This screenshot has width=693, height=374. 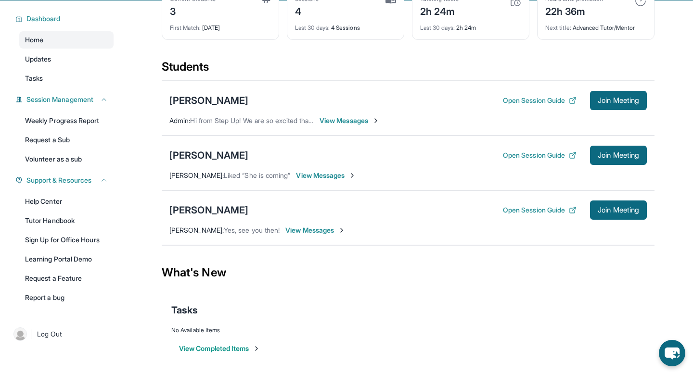 I want to click on div: Advanced Tutor/Mentor, so click(x=596, y=25).